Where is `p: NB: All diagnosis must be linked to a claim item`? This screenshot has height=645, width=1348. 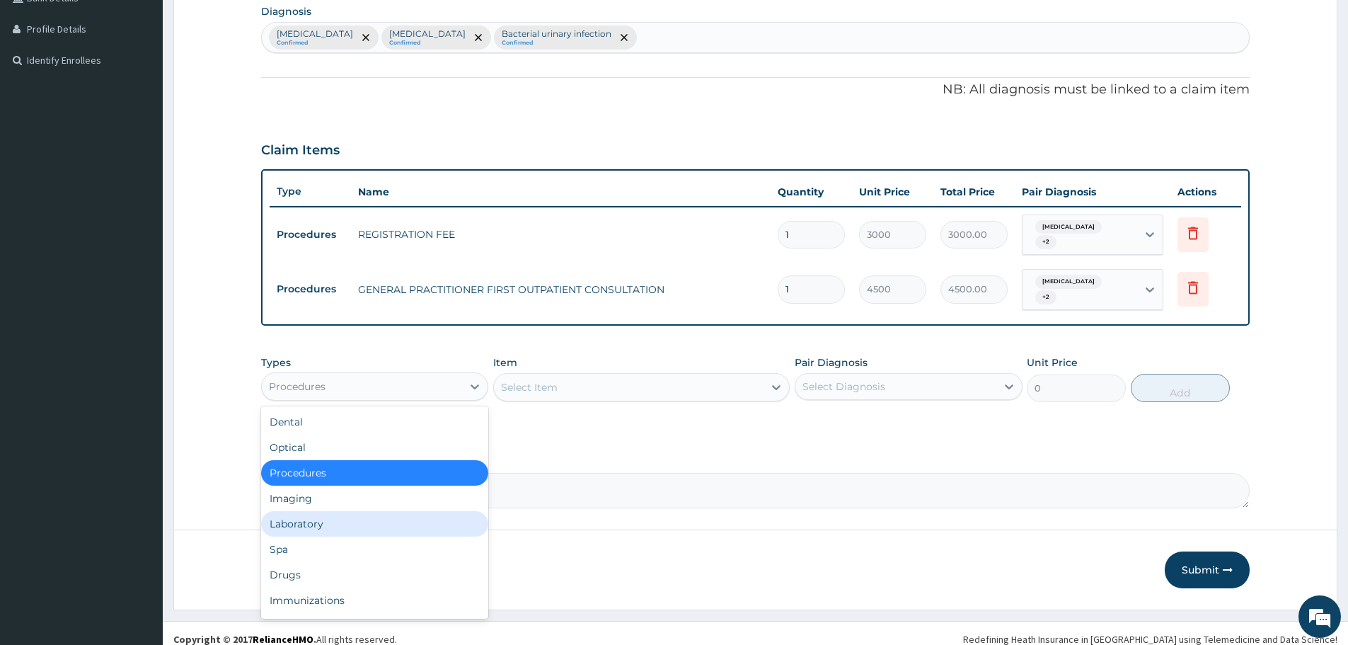 p: NB: All diagnosis must be linked to a claim item is located at coordinates (755, 90).